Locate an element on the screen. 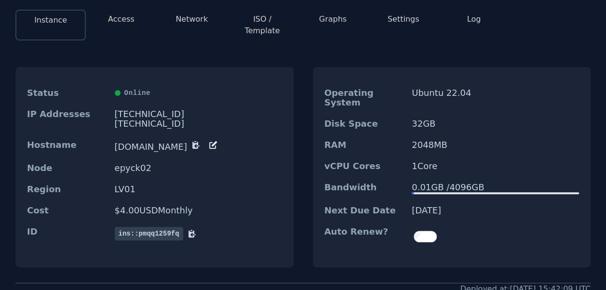  dt: Node is located at coordinates (67, 168).